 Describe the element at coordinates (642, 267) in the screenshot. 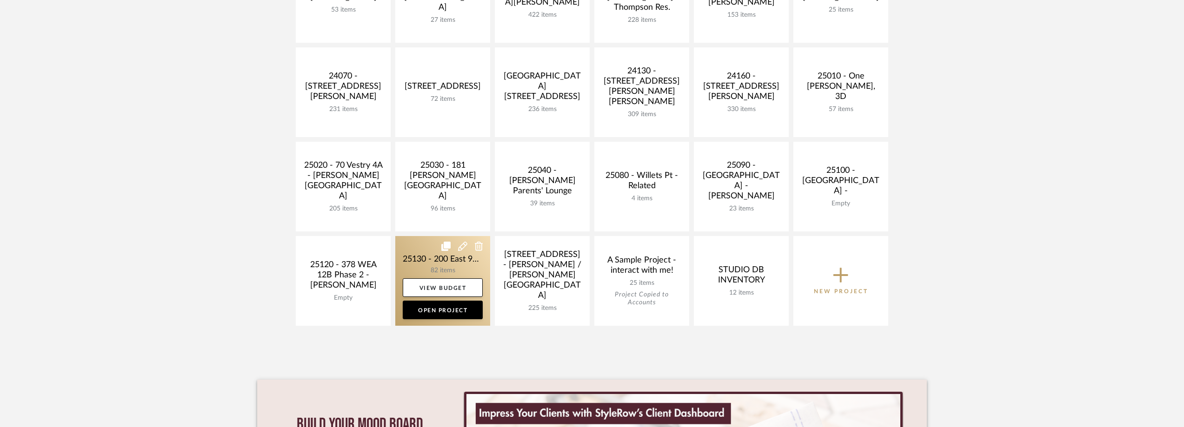

I see `div: A Sample Project - interact with me!` at that location.